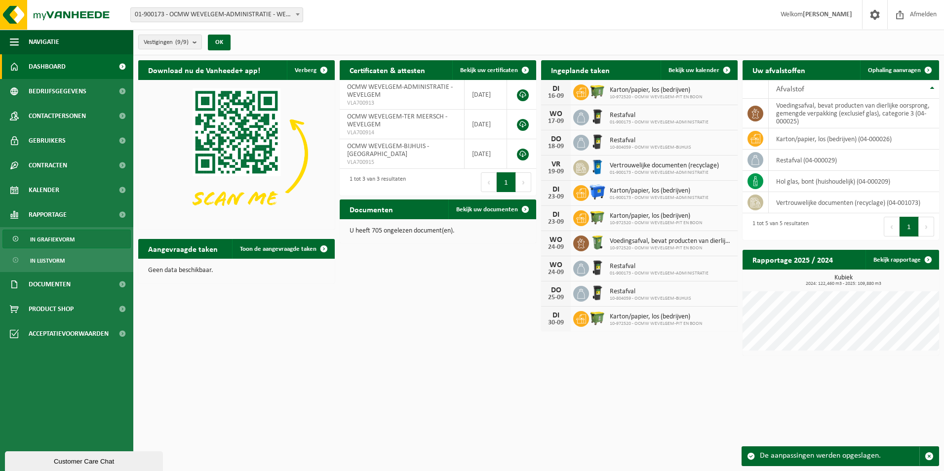 This screenshot has width=944, height=471. Describe the element at coordinates (47, 67) in the screenshot. I see `span: Dashboard` at that location.